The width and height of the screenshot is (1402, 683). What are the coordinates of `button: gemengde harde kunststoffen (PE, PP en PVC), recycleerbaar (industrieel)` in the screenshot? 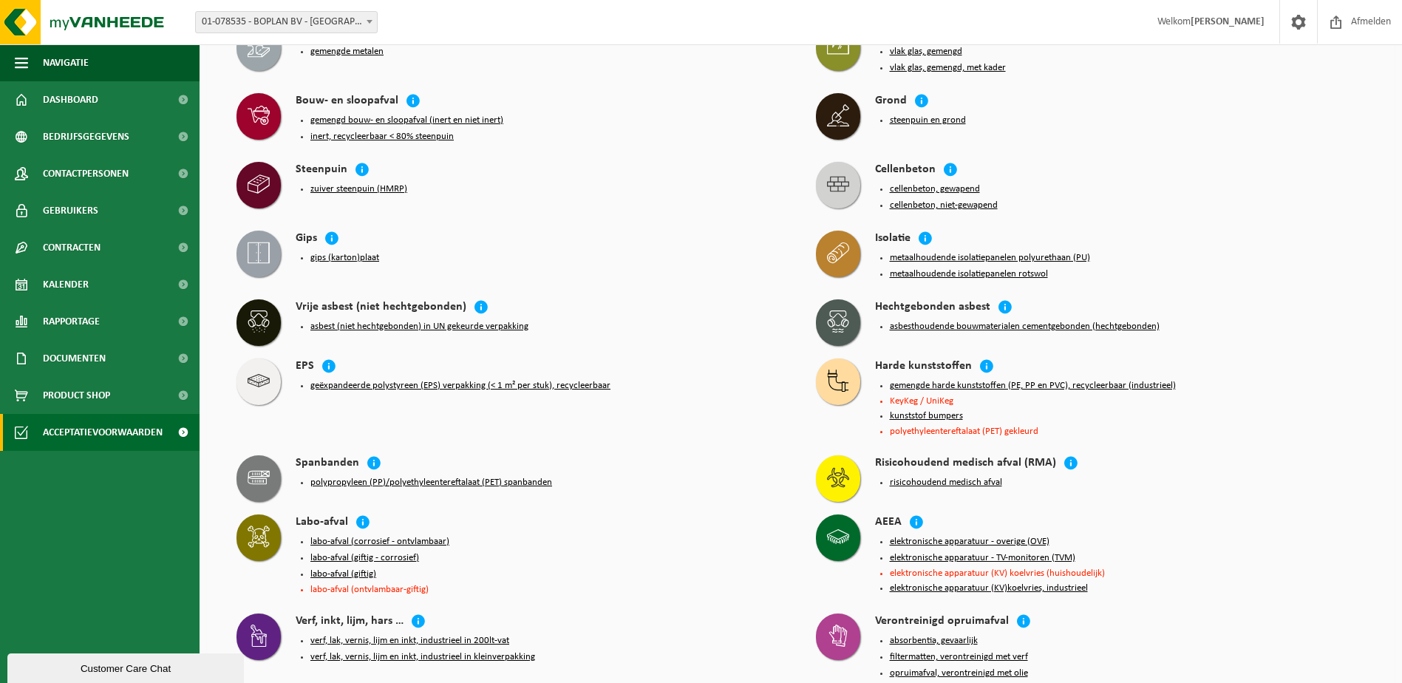 It's located at (1032, 386).